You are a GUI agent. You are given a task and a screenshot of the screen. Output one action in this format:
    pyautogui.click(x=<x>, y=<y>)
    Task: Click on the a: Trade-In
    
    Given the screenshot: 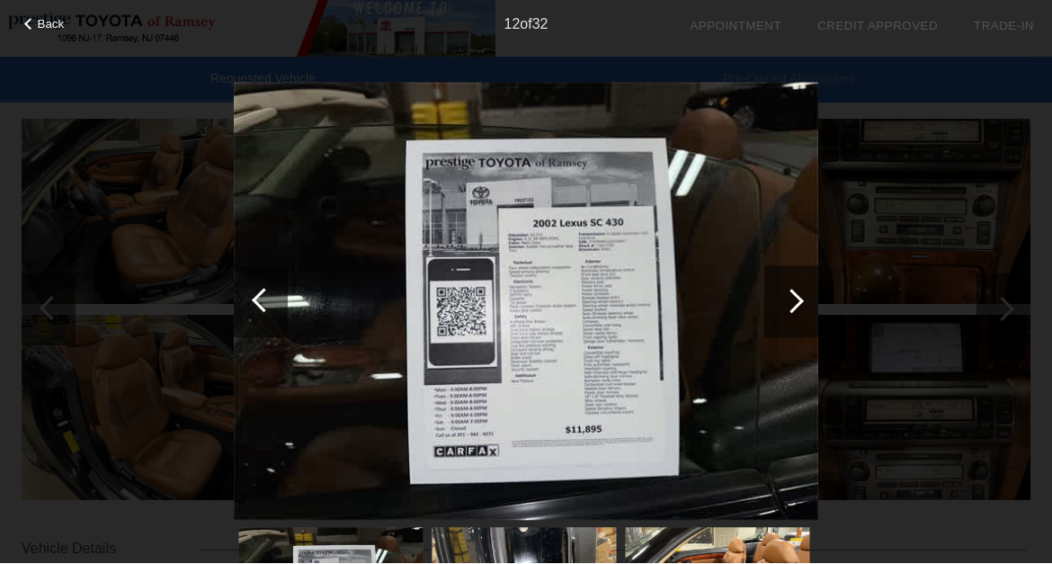 What is the action you would take?
    pyautogui.click(x=1003, y=26)
    